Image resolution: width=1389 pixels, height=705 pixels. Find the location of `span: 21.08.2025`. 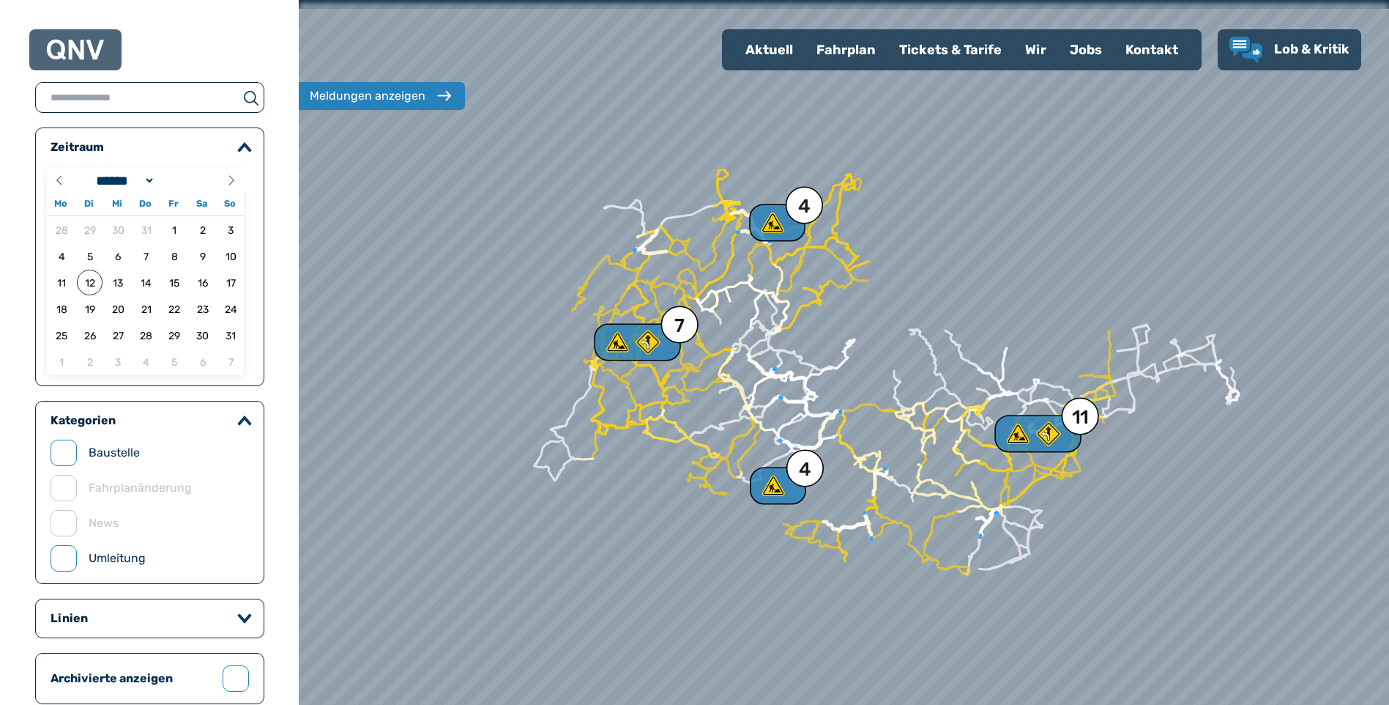

span: 21.08.2025 is located at coordinates (146, 308).